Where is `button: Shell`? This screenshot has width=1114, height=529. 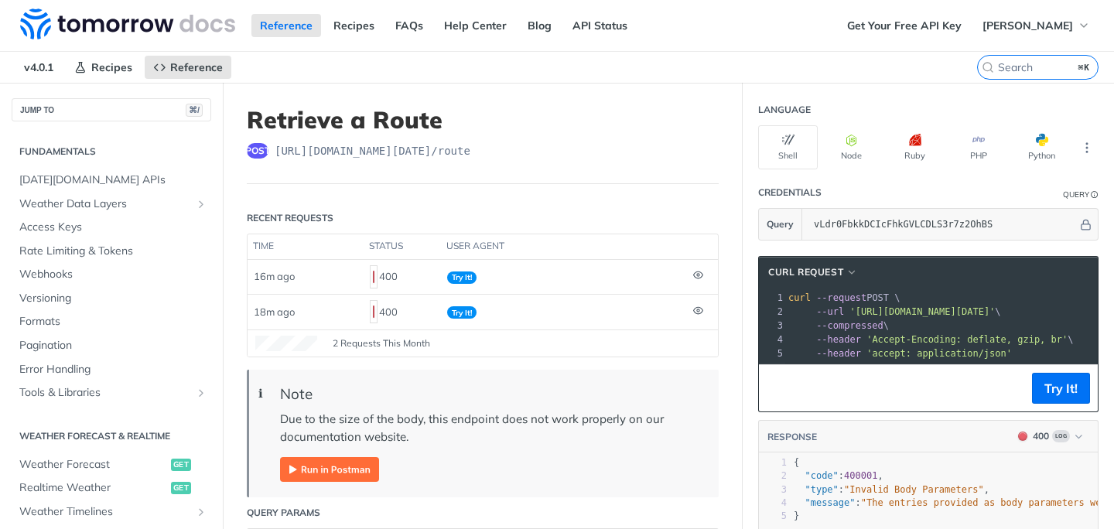 button: Shell is located at coordinates (787, 147).